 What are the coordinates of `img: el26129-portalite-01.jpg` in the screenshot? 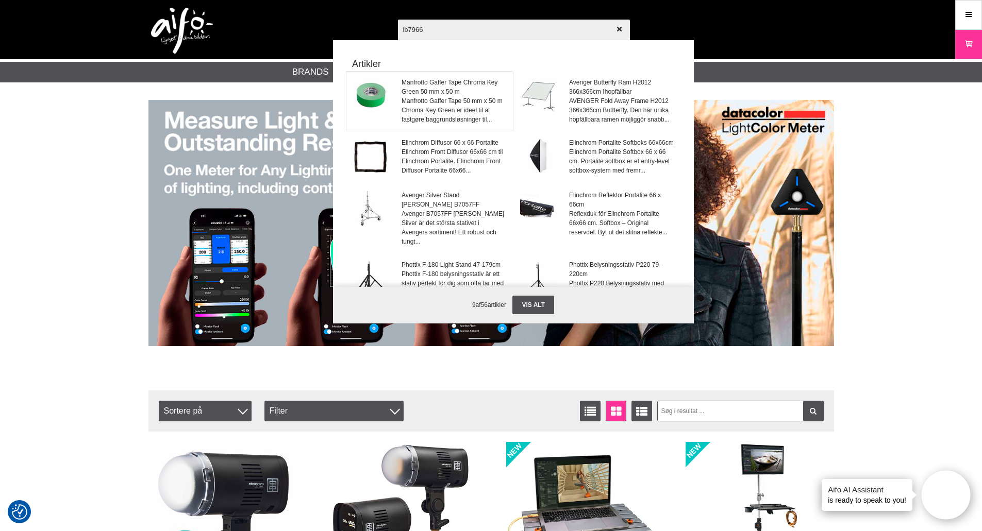 It's located at (538, 156).